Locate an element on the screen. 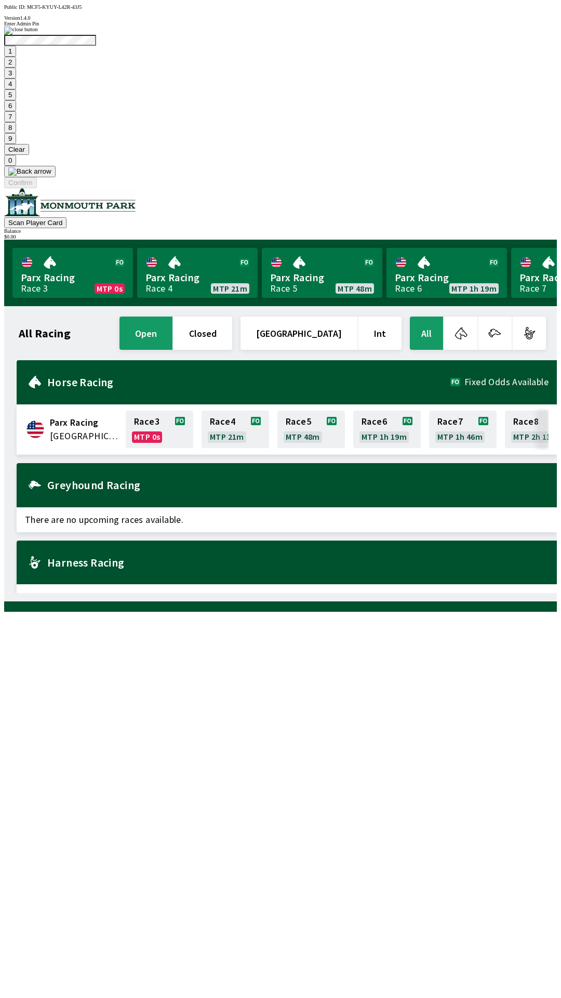 This screenshot has width=561, height=998. div: Balance is located at coordinates (281, 231).